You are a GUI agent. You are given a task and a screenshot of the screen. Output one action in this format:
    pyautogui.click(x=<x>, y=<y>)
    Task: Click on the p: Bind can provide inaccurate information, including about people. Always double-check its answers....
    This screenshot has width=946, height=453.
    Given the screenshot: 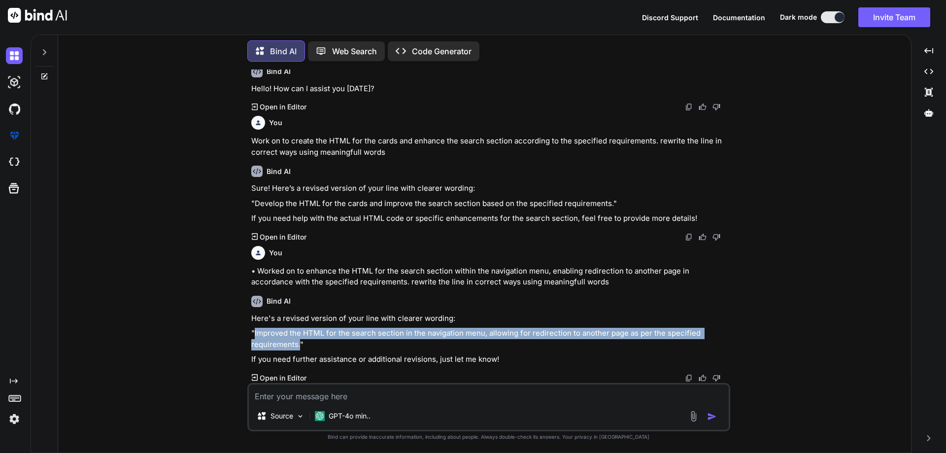 What is the action you would take?
    pyautogui.click(x=489, y=437)
    